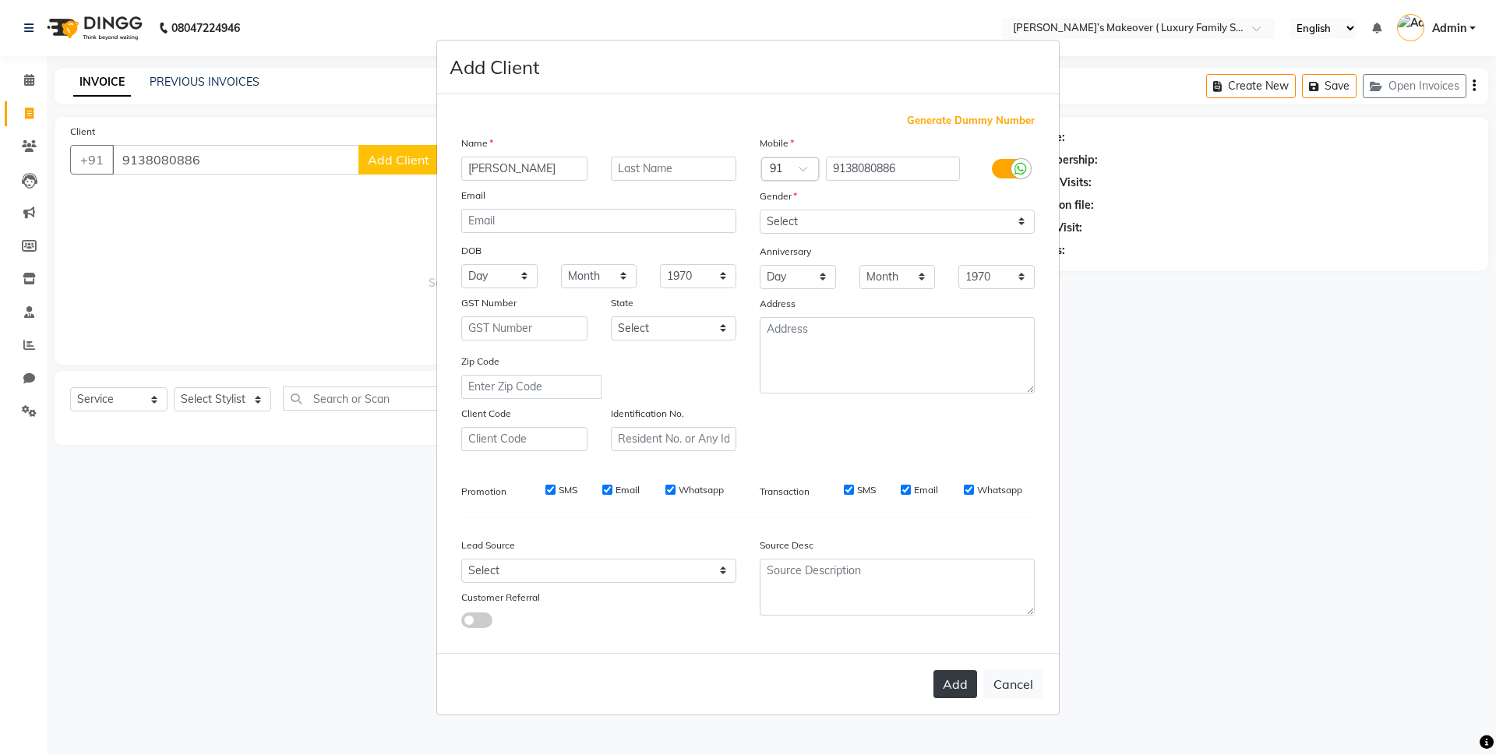  Describe the element at coordinates (524, 328) in the screenshot. I see `input: GST Number` at that location.